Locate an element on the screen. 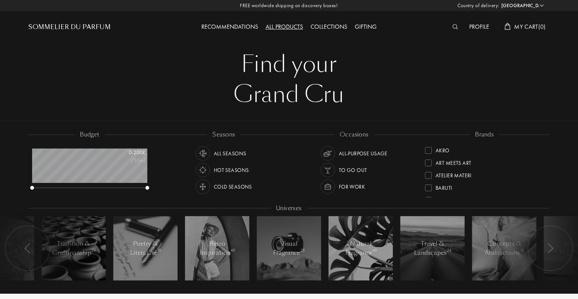 This screenshot has width=578, height=299. img: usage_occasion_work_white.svg is located at coordinates (328, 187).